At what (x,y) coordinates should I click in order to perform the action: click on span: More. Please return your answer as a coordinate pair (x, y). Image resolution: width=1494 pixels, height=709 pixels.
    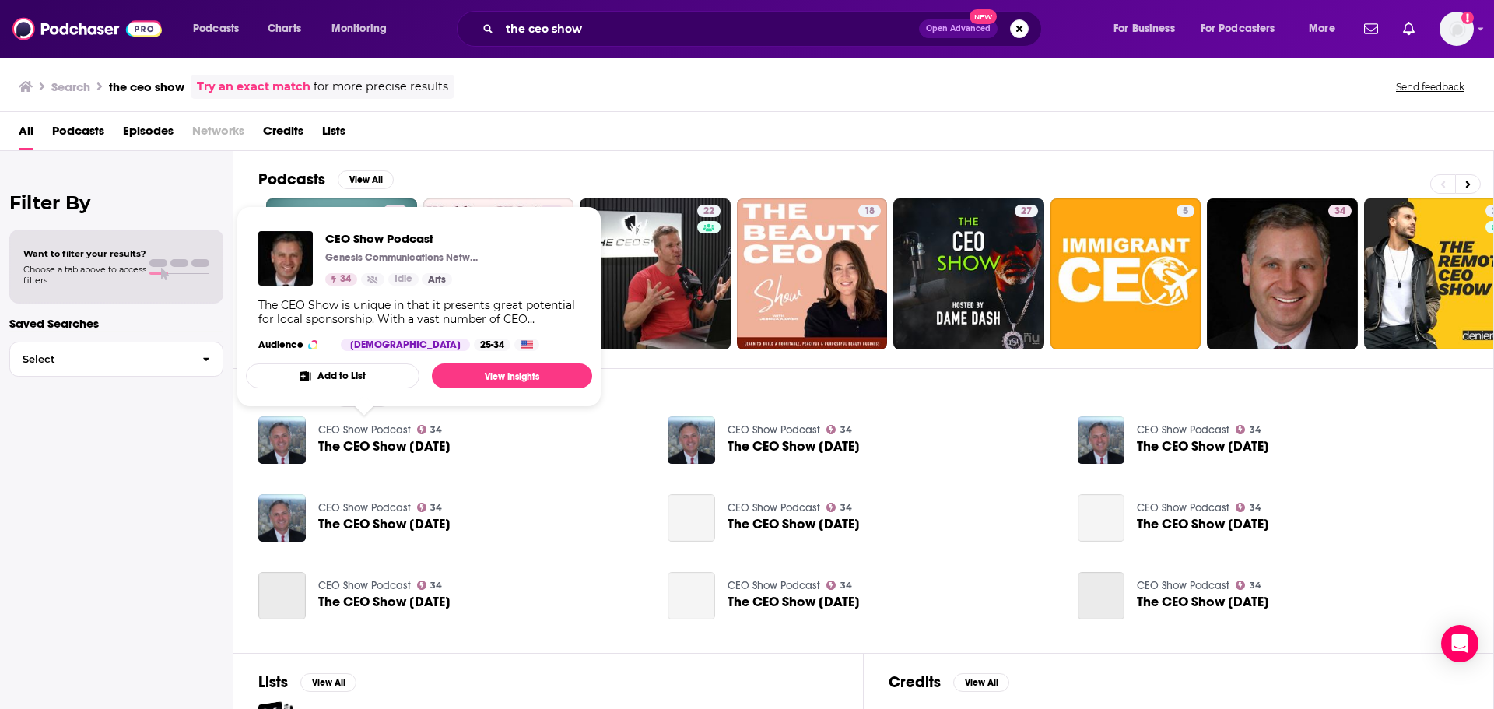
    Looking at the image, I should click on (1322, 29).